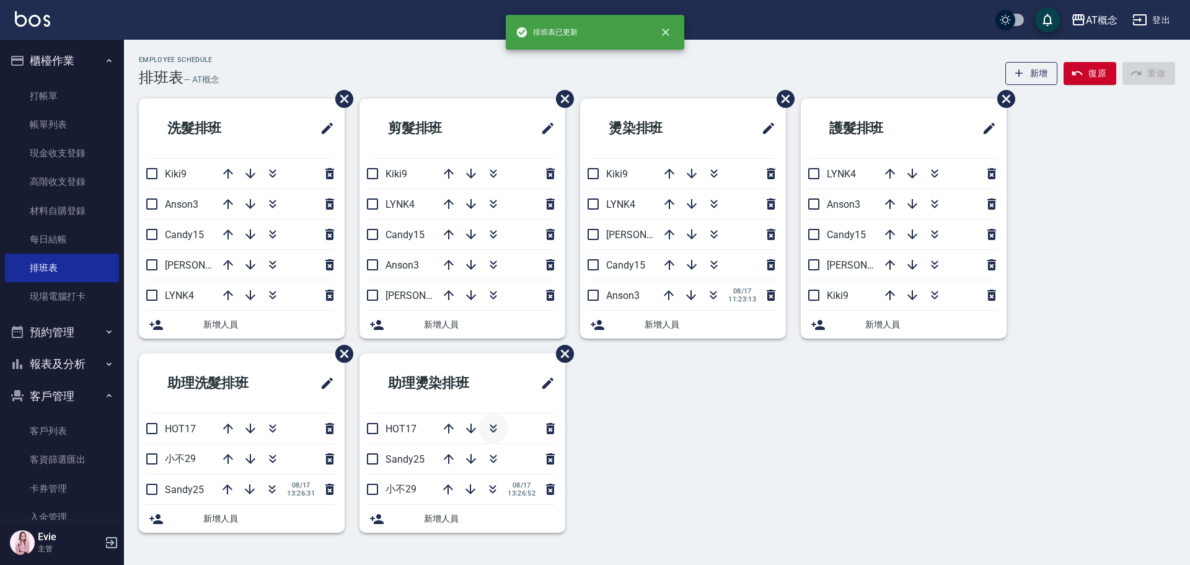 The width and height of the screenshot is (1190, 565). I want to click on a: 入金管理, so click(62, 517).